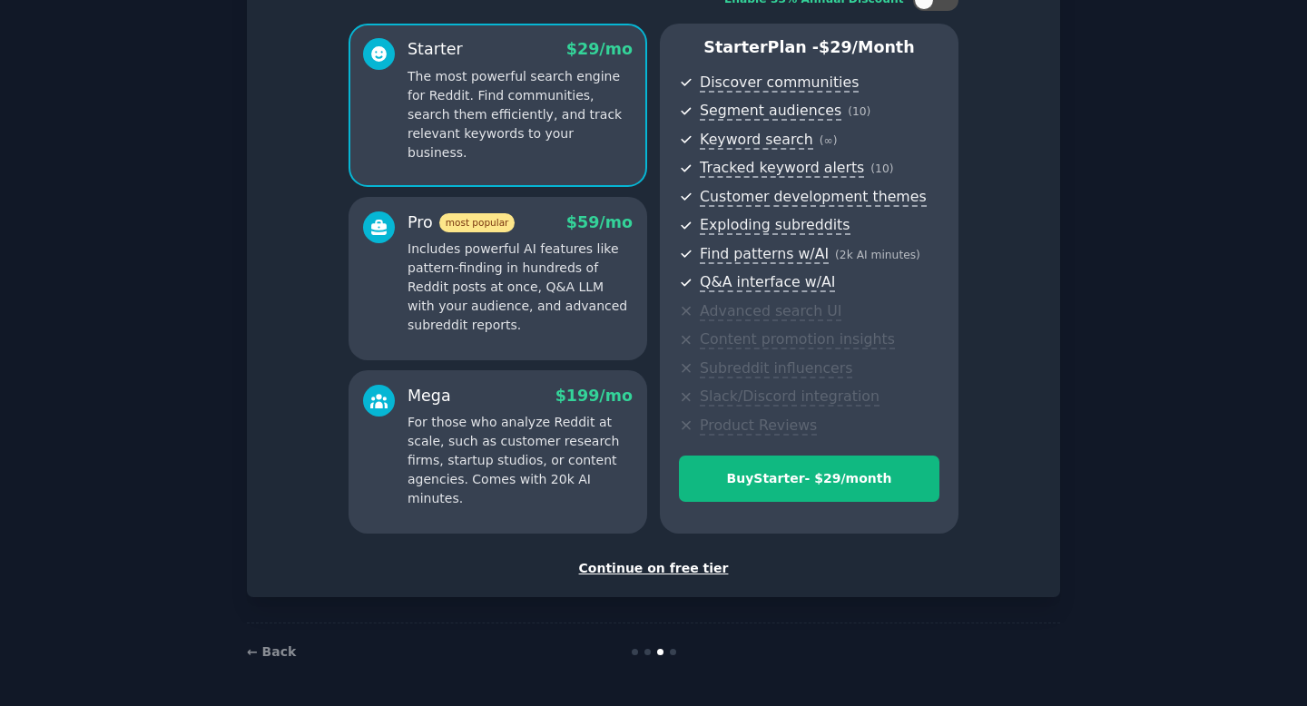 Image resolution: width=1307 pixels, height=706 pixels. I want to click on p: Includes powerful AI features like pattern-finding in hundreds of Reddit posts at once, Q&A LLM w..., so click(520, 287).